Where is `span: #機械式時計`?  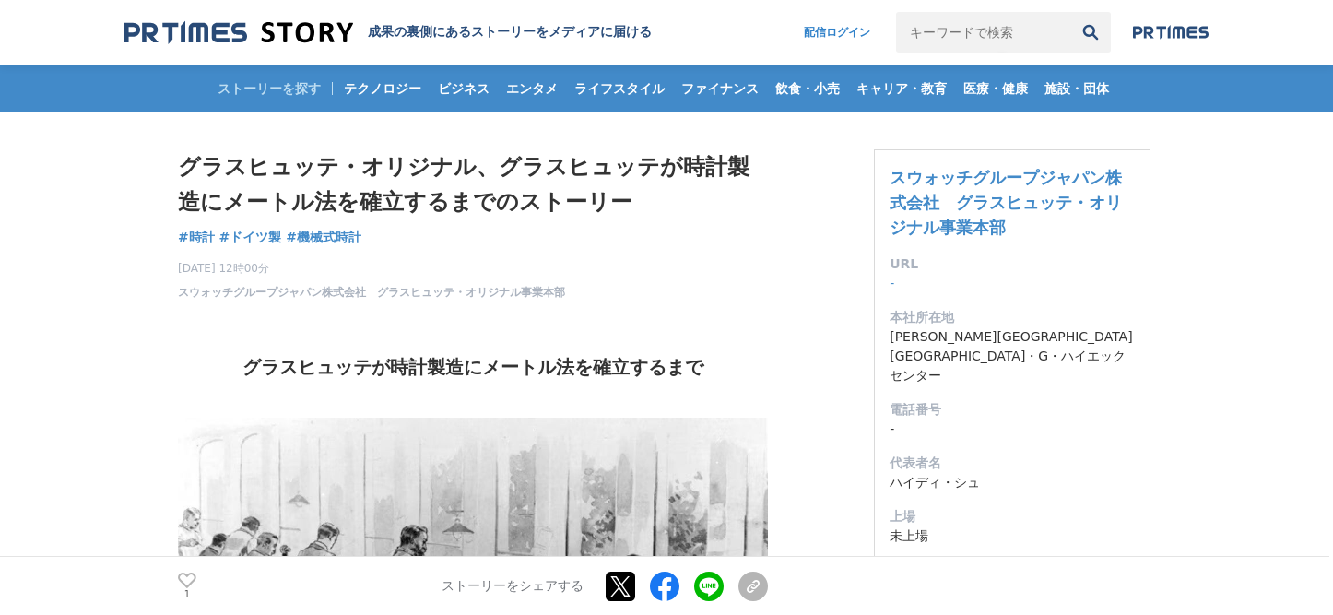
span: #機械式時計 is located at coordinates (323, 237).